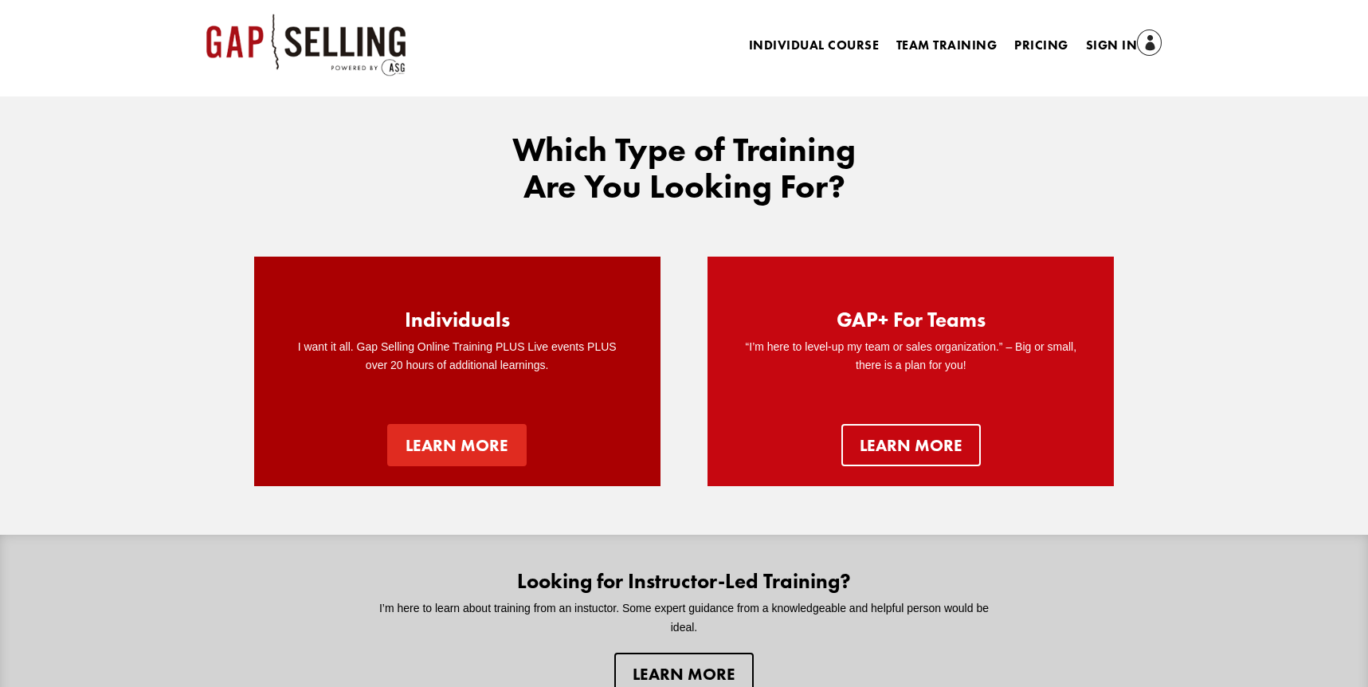 The image size is (1368, 687). What do you see at coordinates (683, 618) in the screenshot?
I see `p: I’m here to learn about training from an instuctor. Some expert guidance from a knowledgeable and...` at bounding box center [683, 618].